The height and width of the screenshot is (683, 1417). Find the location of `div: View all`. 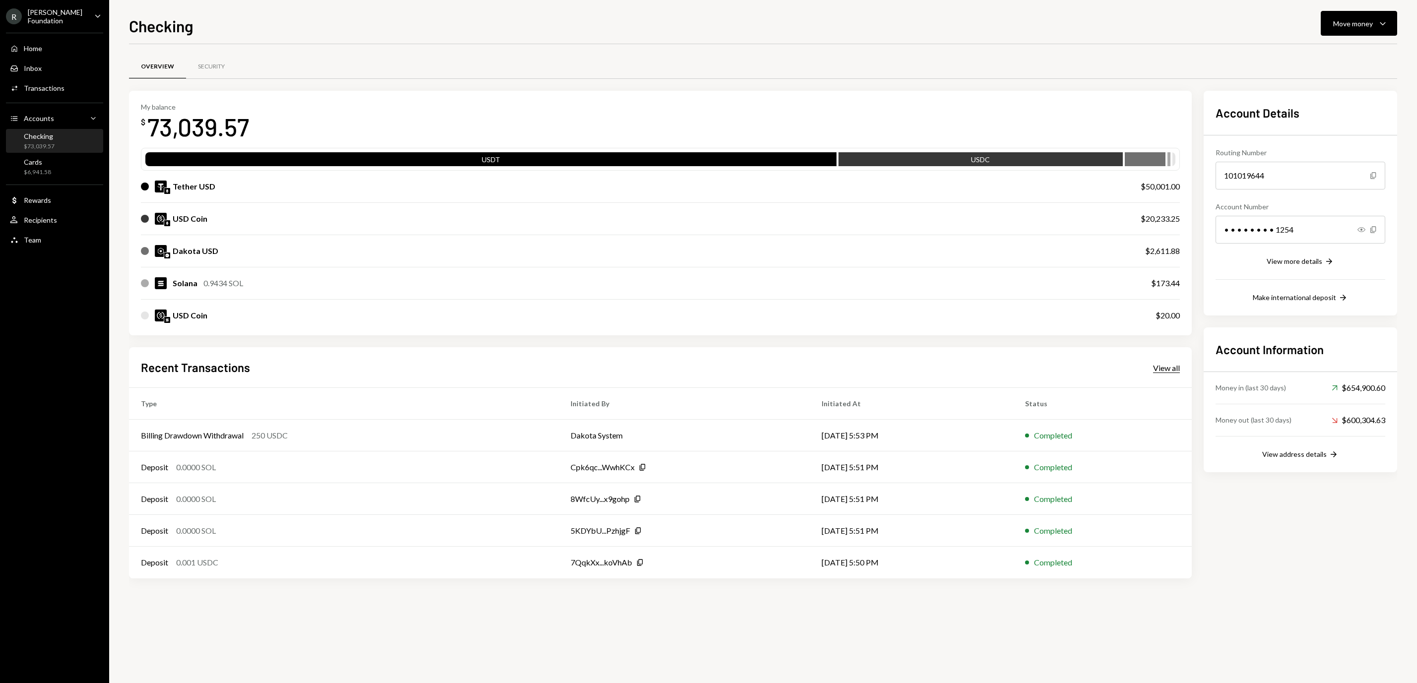

div: View all is located at coordinates (1166, 368).